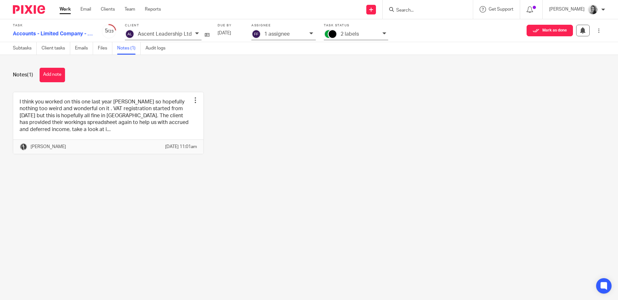 This screenshot has height=300, width=618. I want to click on label: Task status, so click(356, 25).